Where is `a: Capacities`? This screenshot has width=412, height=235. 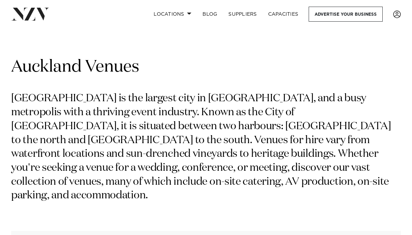
a: Capacities is located at coordinates (283, 14).